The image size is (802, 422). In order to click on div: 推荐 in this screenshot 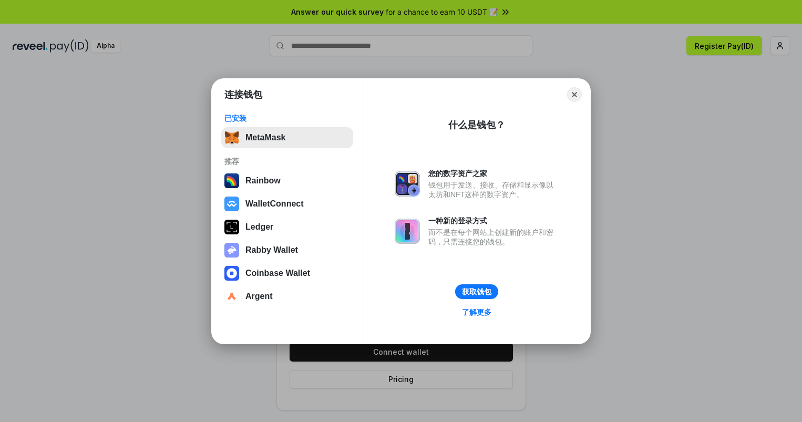, I will do `click(287, 161)`.